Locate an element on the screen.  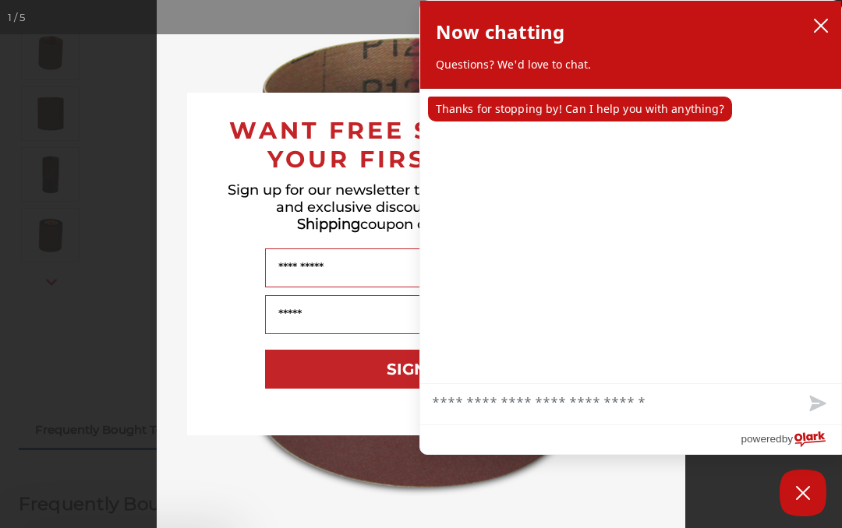
span: powered is located at coordinates (761, 439).